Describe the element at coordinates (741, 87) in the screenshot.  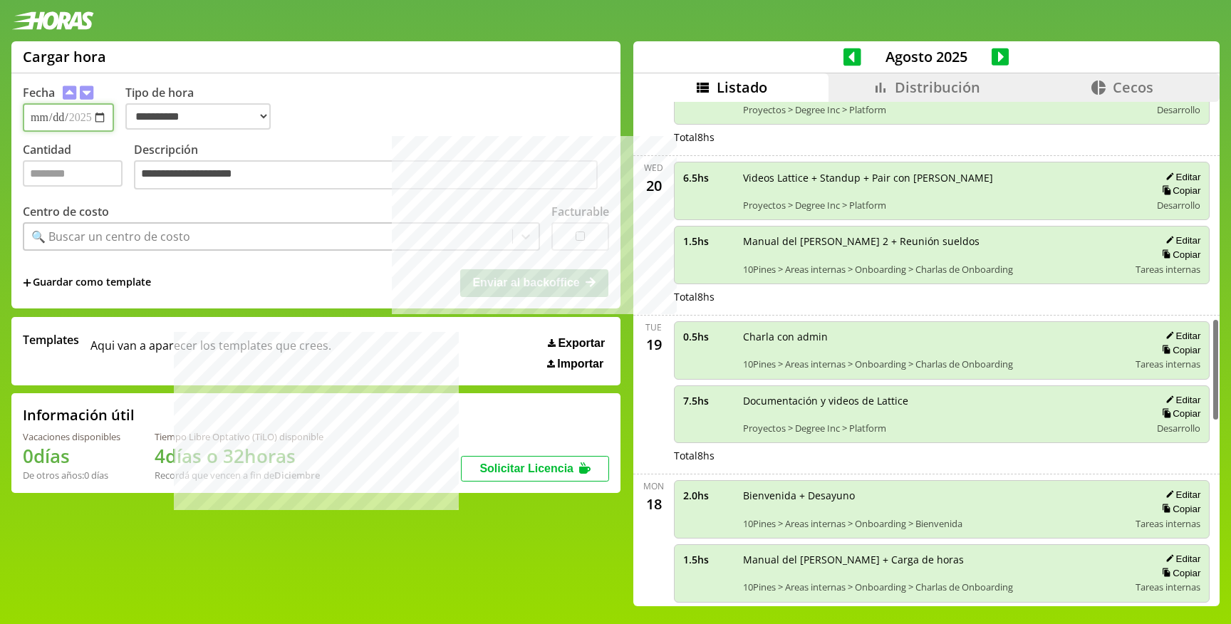
I see `span: Listado` at that location.